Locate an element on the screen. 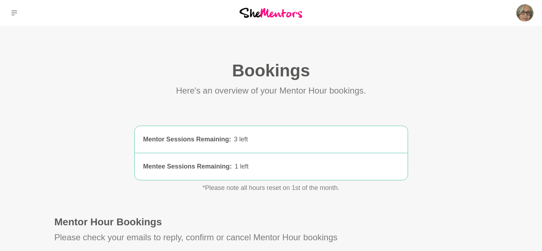 The width and height of the screenshot is (542, 251). div: 3 left is located at coordinates (316, 139).